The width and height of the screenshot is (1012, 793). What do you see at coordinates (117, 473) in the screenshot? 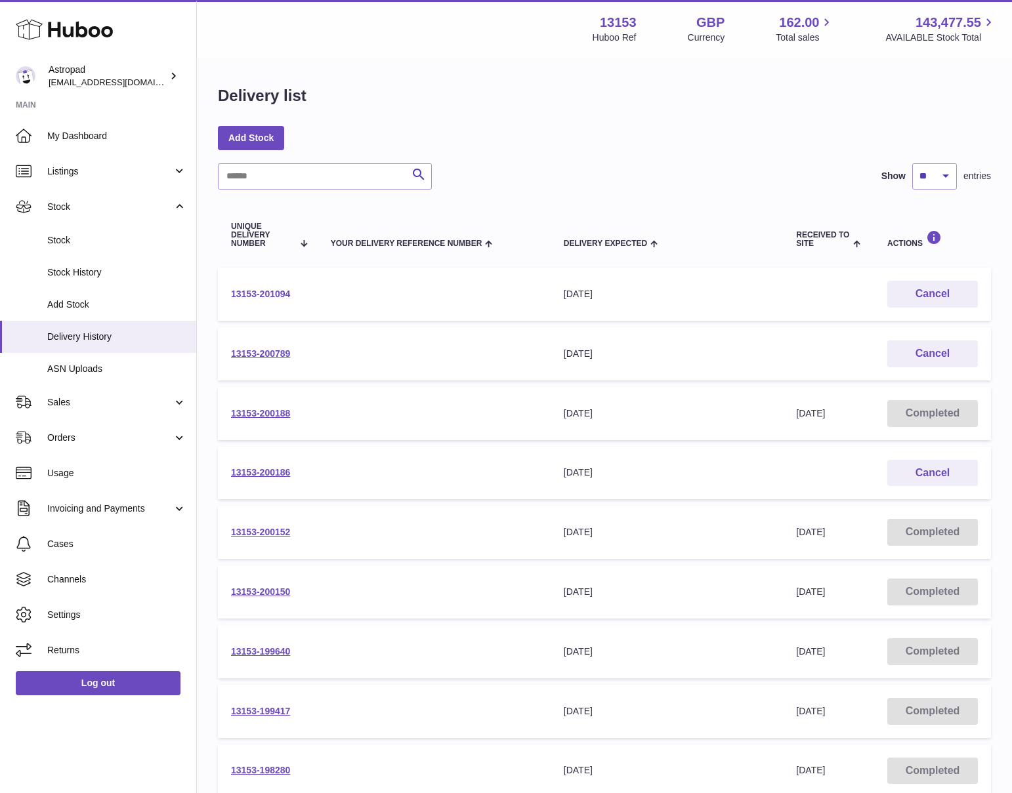
I see `span: Usage` at bounding box center [117, 473].